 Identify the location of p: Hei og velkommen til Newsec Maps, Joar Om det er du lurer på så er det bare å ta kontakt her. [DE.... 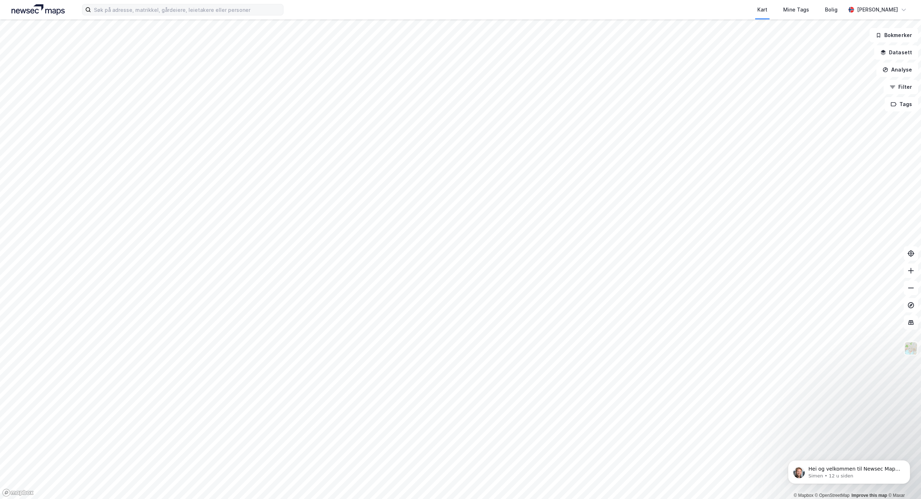
(78, 24).